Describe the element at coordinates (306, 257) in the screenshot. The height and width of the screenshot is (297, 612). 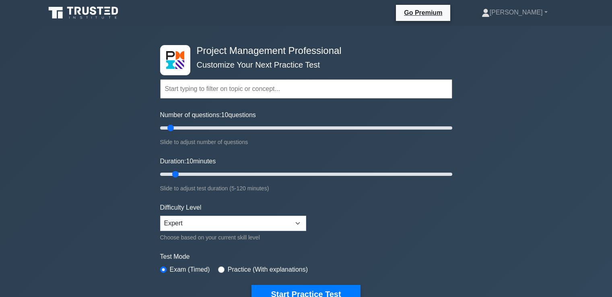
I see `label: Test Mode` at that location.